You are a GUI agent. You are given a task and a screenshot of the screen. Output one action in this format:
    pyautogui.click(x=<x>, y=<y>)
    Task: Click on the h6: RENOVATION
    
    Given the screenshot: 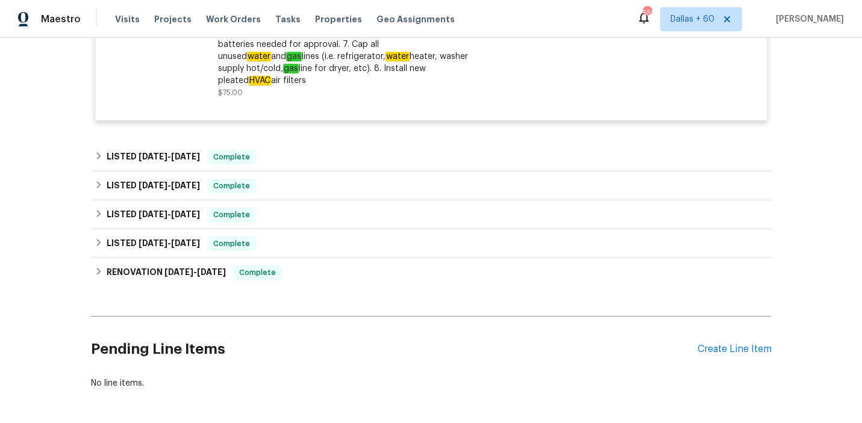 What is the action you would take?
    pyautogui.click(x=166, y=273)
    